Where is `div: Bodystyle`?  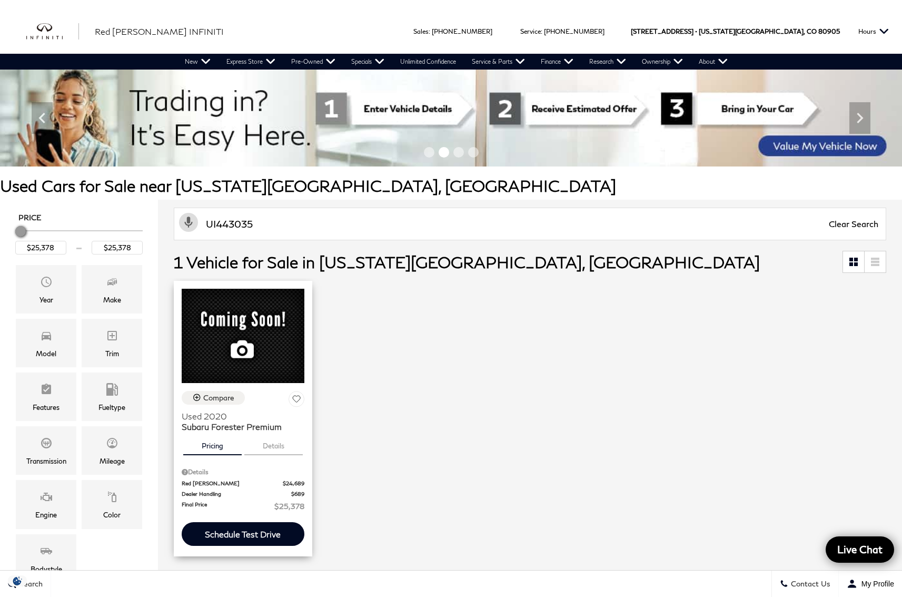
div: Bodystyle is located at coordinates (46, 569).